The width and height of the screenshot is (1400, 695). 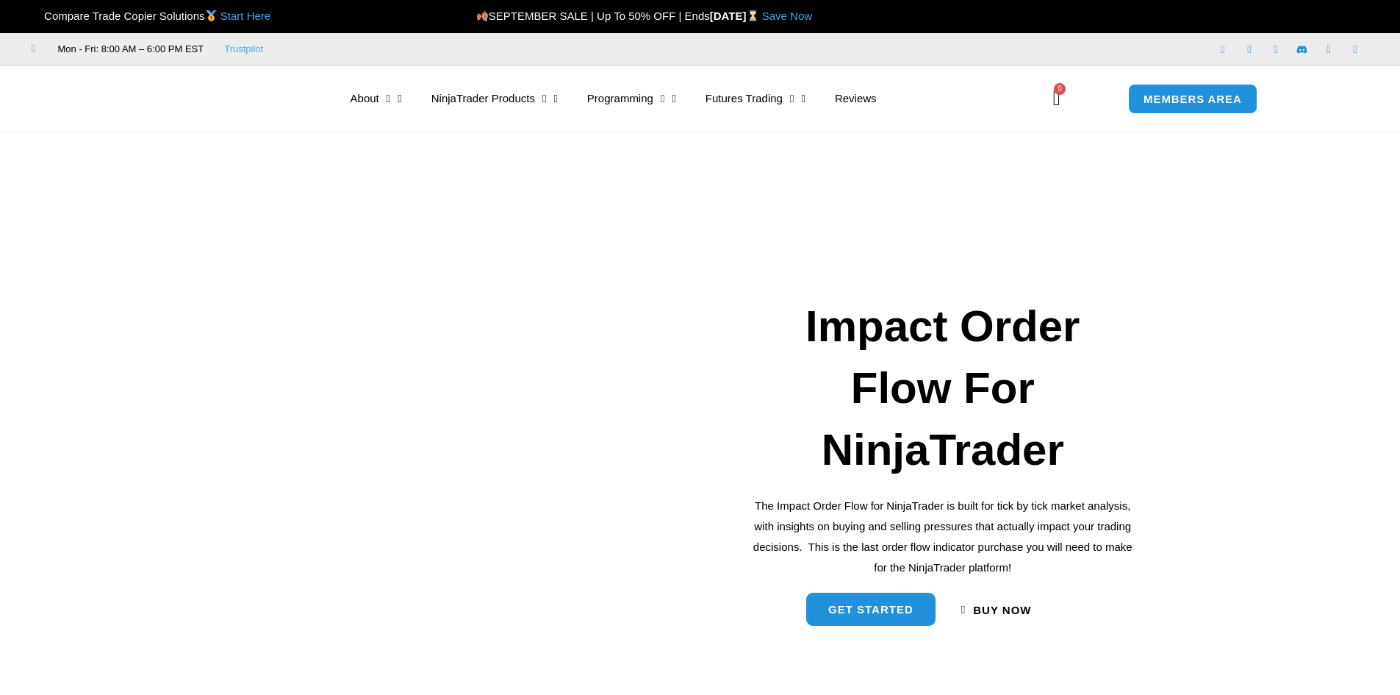 I want to click on nav: Menu, so click(x=683, y=99).